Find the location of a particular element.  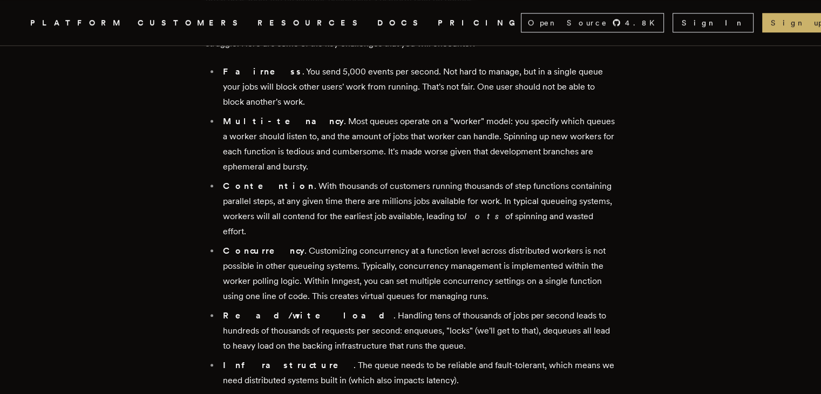

button: RESOURCES is located at coordinates (311, 23).